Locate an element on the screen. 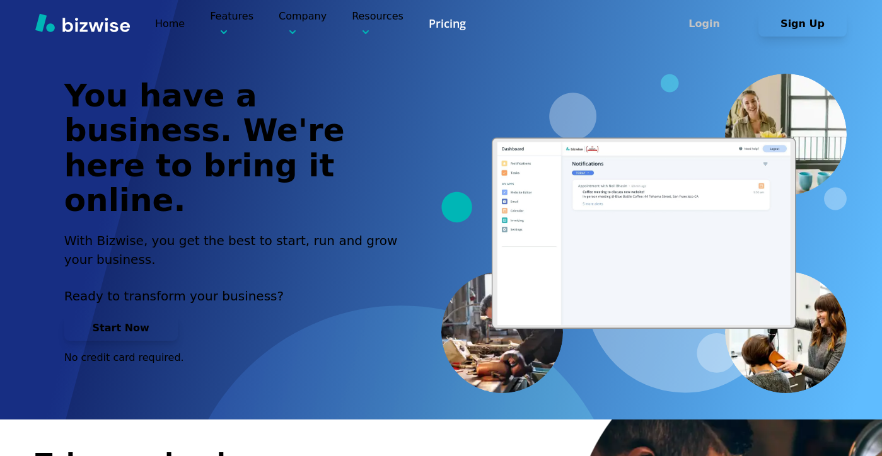 This screenshot has height=456, width=882. h1: You have a business. We're here to bring it online. is located at coordinates (238, 149).